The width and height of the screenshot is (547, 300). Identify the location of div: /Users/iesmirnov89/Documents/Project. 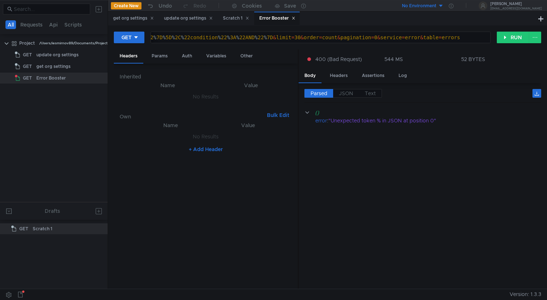
(73, 43).